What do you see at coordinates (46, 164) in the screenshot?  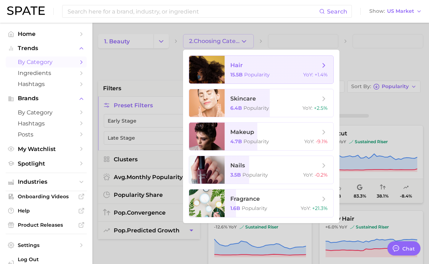 I see `span: Spotlight` at bounding box center [46, 164].